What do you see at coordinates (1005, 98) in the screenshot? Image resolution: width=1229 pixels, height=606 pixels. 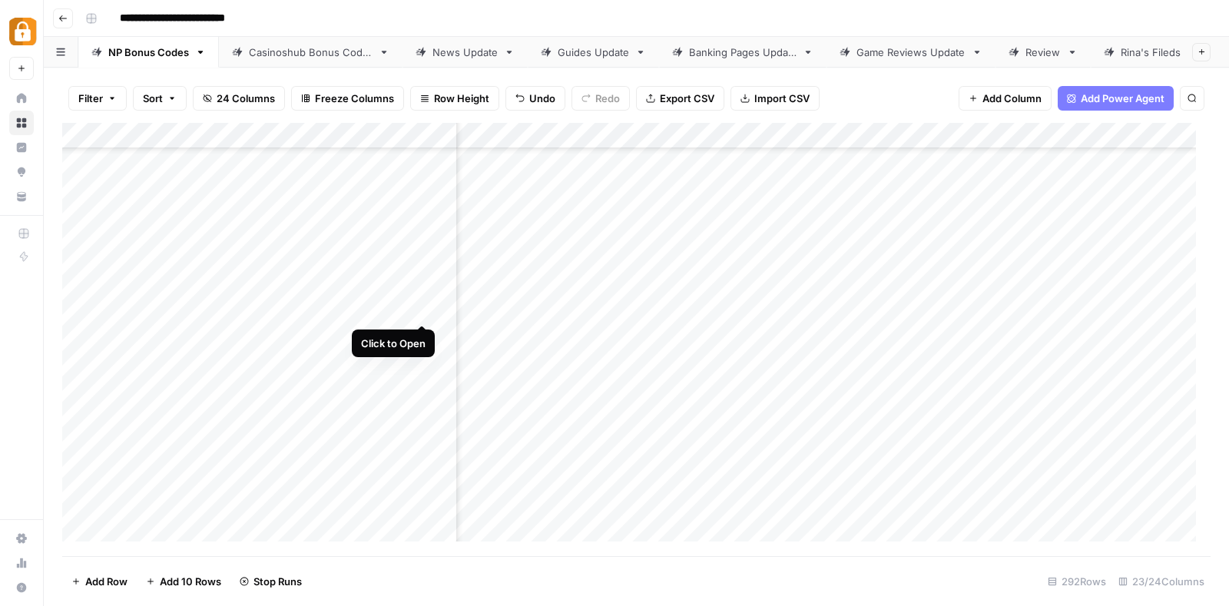 I see `button: Add Column` at bounding box center [1005, 98].